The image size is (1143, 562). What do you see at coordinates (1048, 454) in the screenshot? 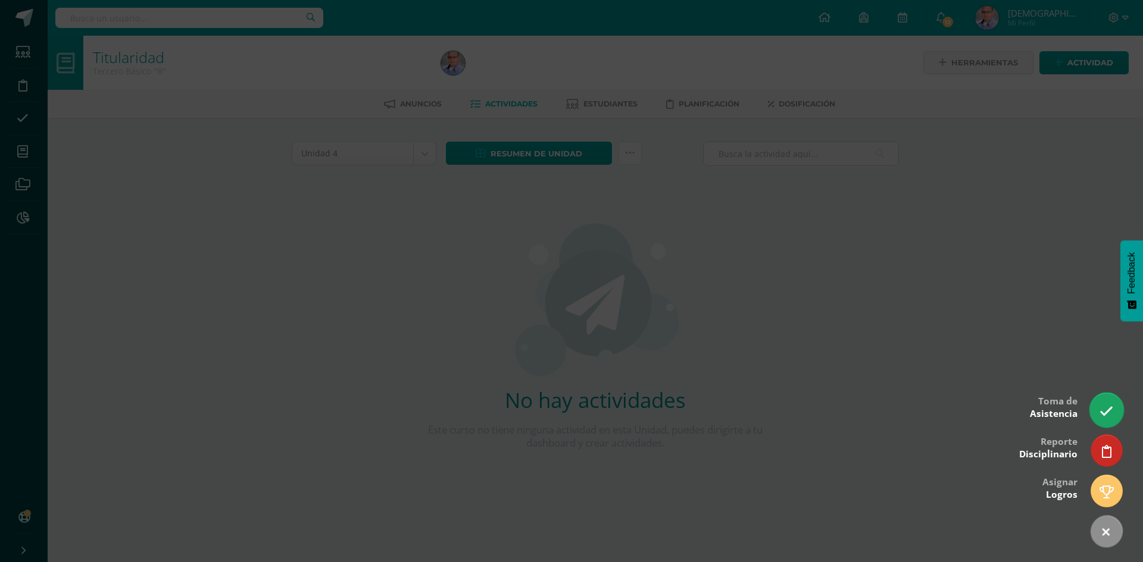
I see `span: Disciplinario` at bounding box center [1048, 454].